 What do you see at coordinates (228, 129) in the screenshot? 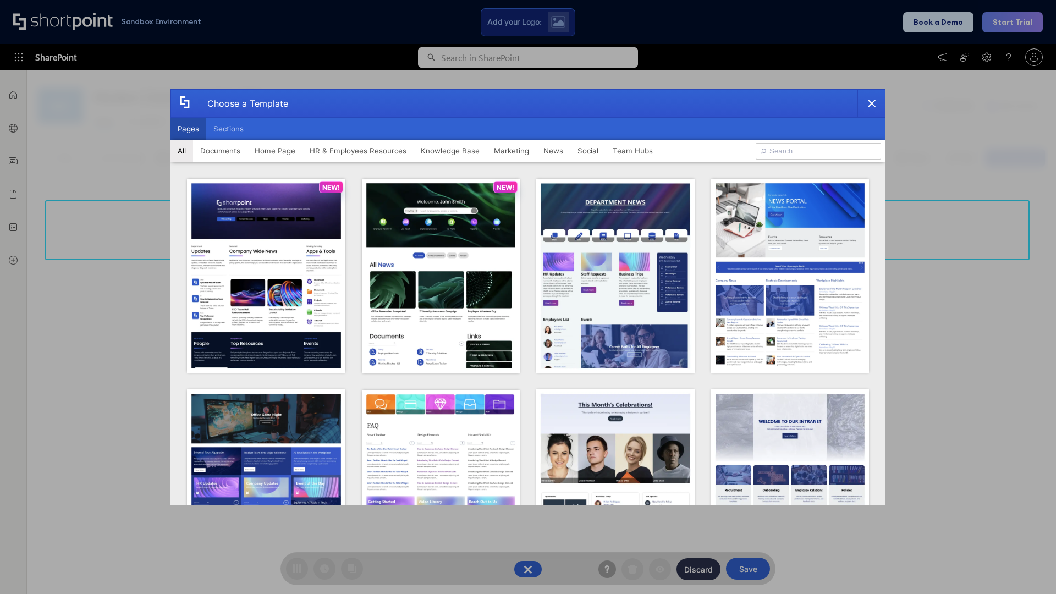
I see `button: Sections` at bounding box center [228, 129].